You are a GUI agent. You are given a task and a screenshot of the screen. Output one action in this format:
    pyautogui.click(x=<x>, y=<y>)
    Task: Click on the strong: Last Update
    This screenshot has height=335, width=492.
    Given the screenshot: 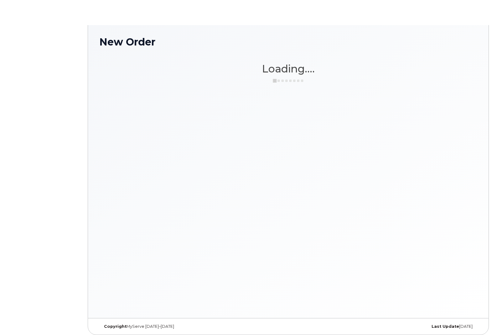 What is the action you would take?
    pyautogui.click(x=446, y=326)
    